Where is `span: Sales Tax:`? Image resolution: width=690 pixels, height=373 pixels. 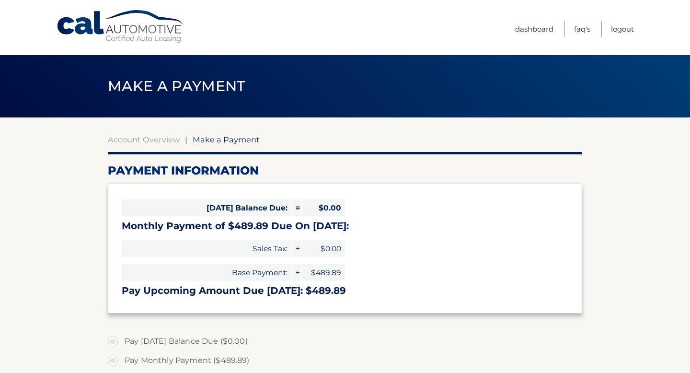 span: Sales Tax: is located at coordinates (206, 248).